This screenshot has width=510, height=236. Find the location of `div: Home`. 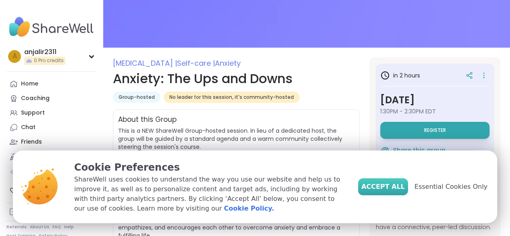

div: Home is located at coordinates (29, 84).